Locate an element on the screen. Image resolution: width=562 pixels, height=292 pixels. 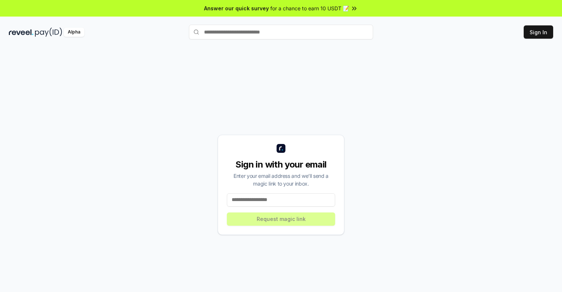
div: Alpha is located at coordinates (74, 32).